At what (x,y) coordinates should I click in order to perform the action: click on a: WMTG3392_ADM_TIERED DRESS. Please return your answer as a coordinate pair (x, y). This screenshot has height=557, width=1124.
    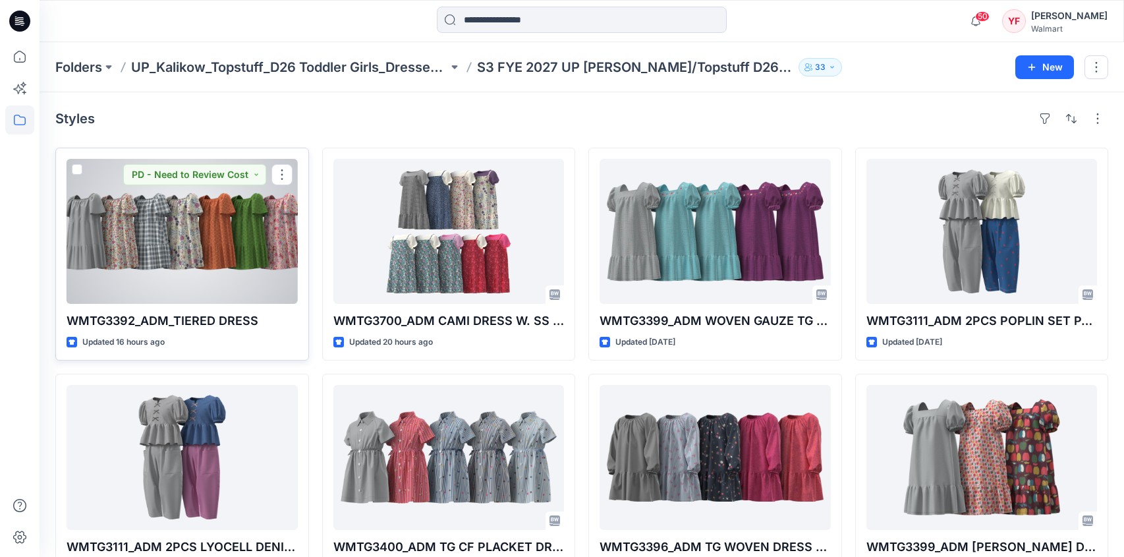
    Looking at the image, I should click on (182, 231).